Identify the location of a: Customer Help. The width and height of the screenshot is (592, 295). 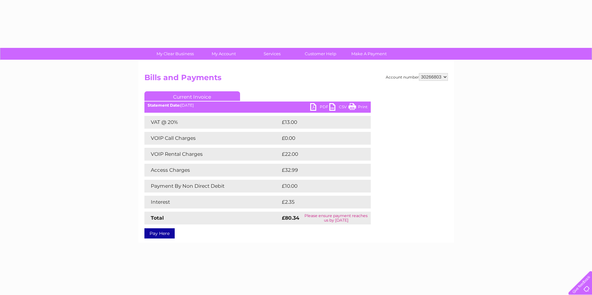
(321, 54).